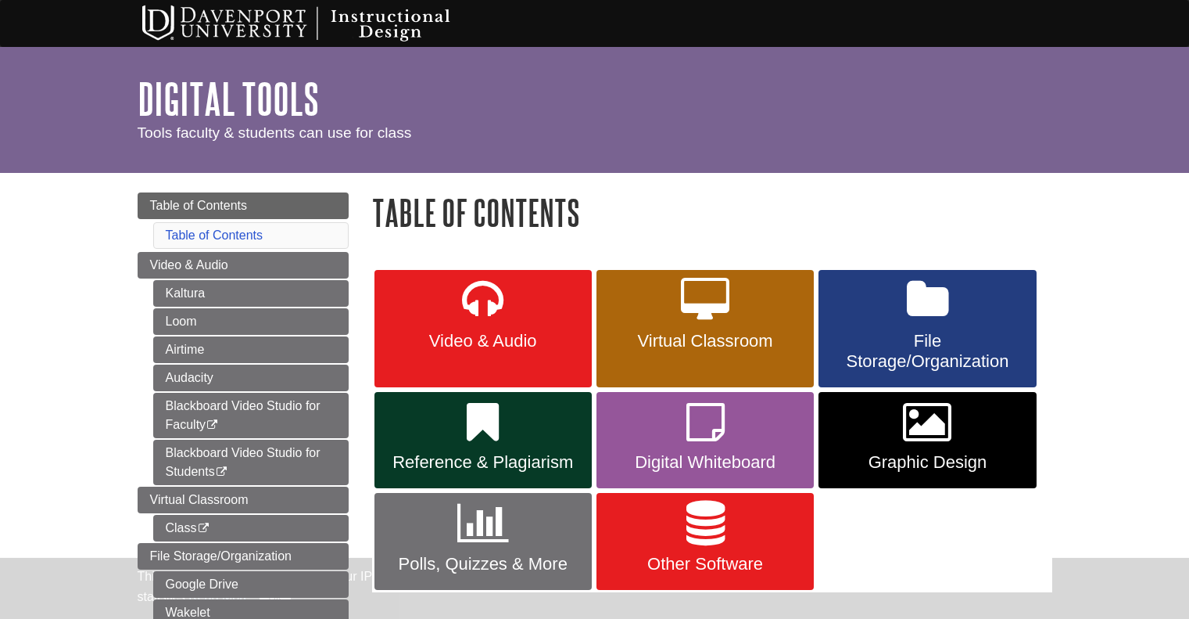  I want to click on a: Airtime, so click(251, 350).